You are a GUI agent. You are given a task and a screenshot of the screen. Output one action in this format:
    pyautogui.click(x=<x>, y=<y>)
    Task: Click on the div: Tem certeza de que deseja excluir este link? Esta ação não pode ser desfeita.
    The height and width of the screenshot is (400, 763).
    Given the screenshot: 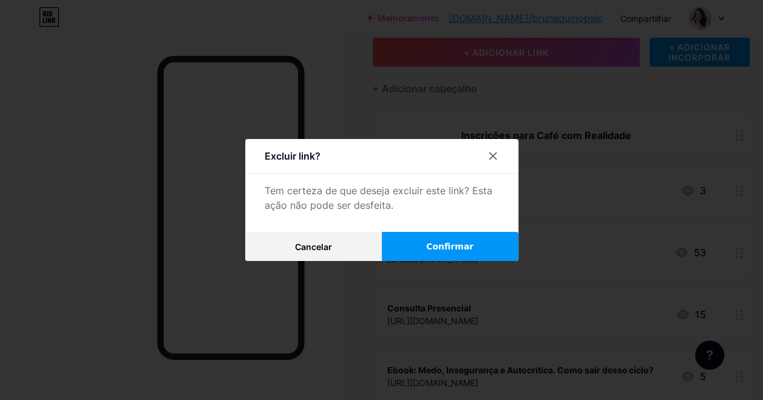 What is the action you would take?
    pyautogui.click(x=382, y=198)
    